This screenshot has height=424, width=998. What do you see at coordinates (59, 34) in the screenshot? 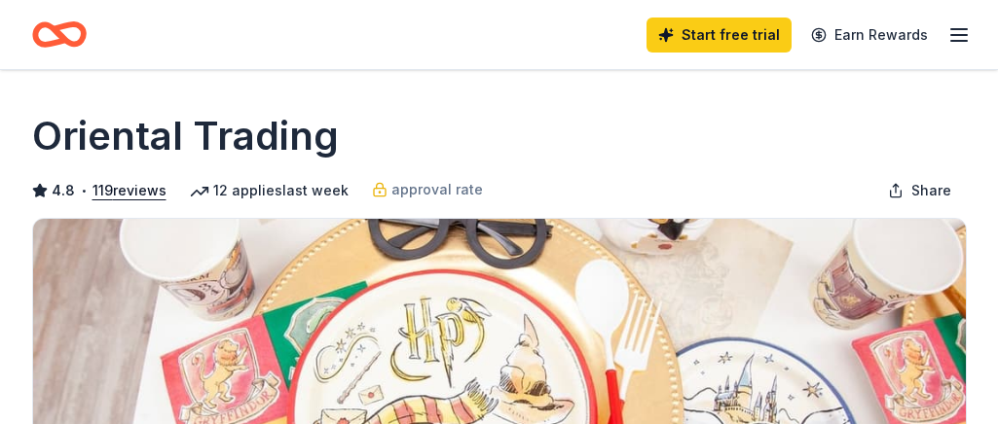
I see `a: Home` at bounding box center [59, 34].